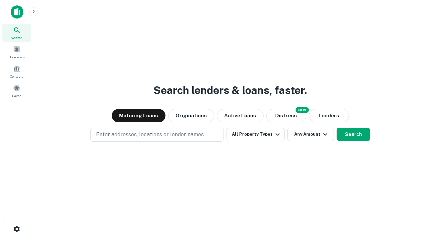 This screenshot has width=427, height=240. What do you see at coordinates (191, 116) in the screenshot?
I see `button: Originations` at bounding box center [191, 116].